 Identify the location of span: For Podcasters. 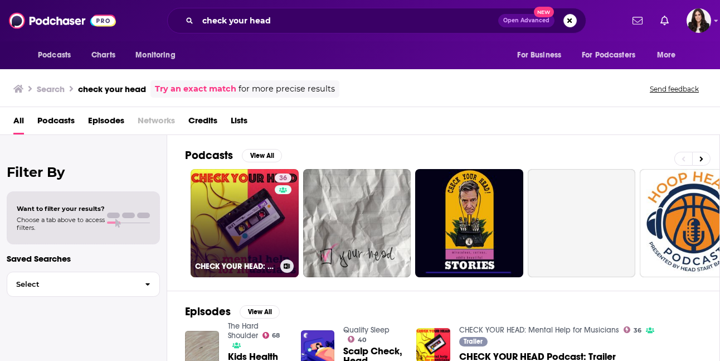
(609, 55).